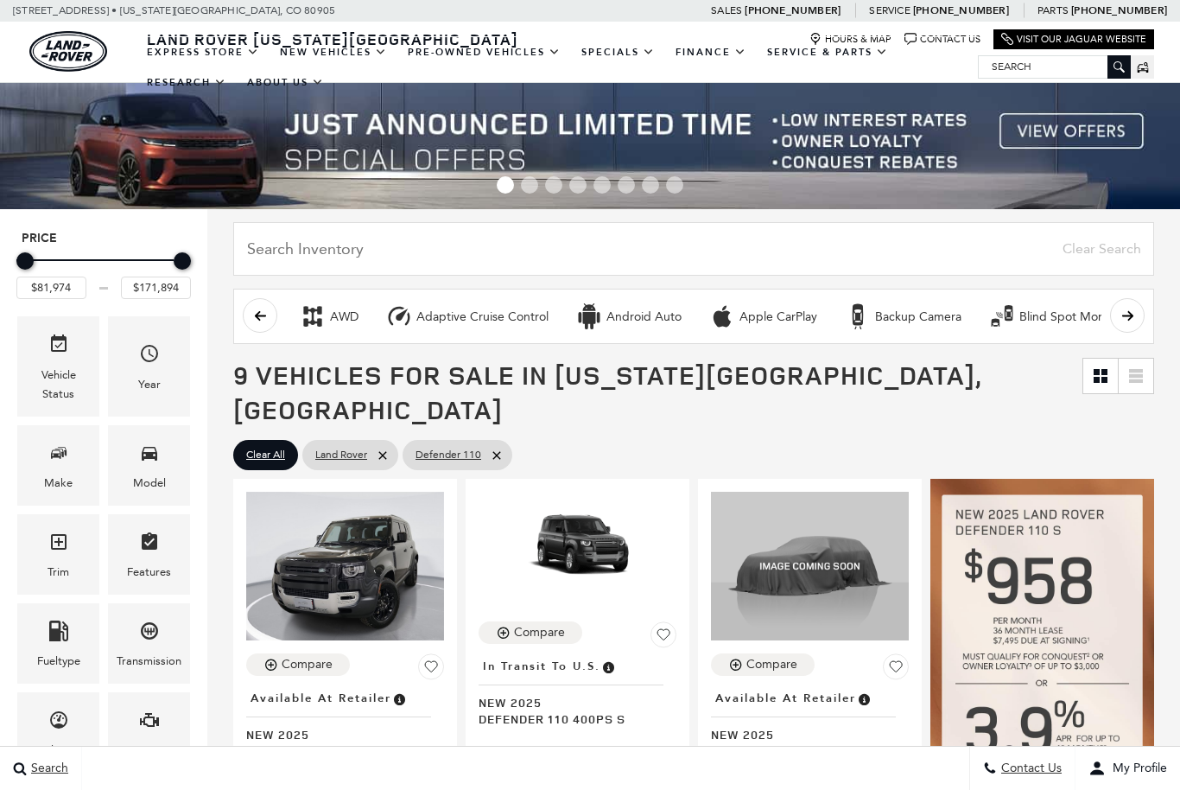  I want to click on button: scroll right, so click(1128, 315).